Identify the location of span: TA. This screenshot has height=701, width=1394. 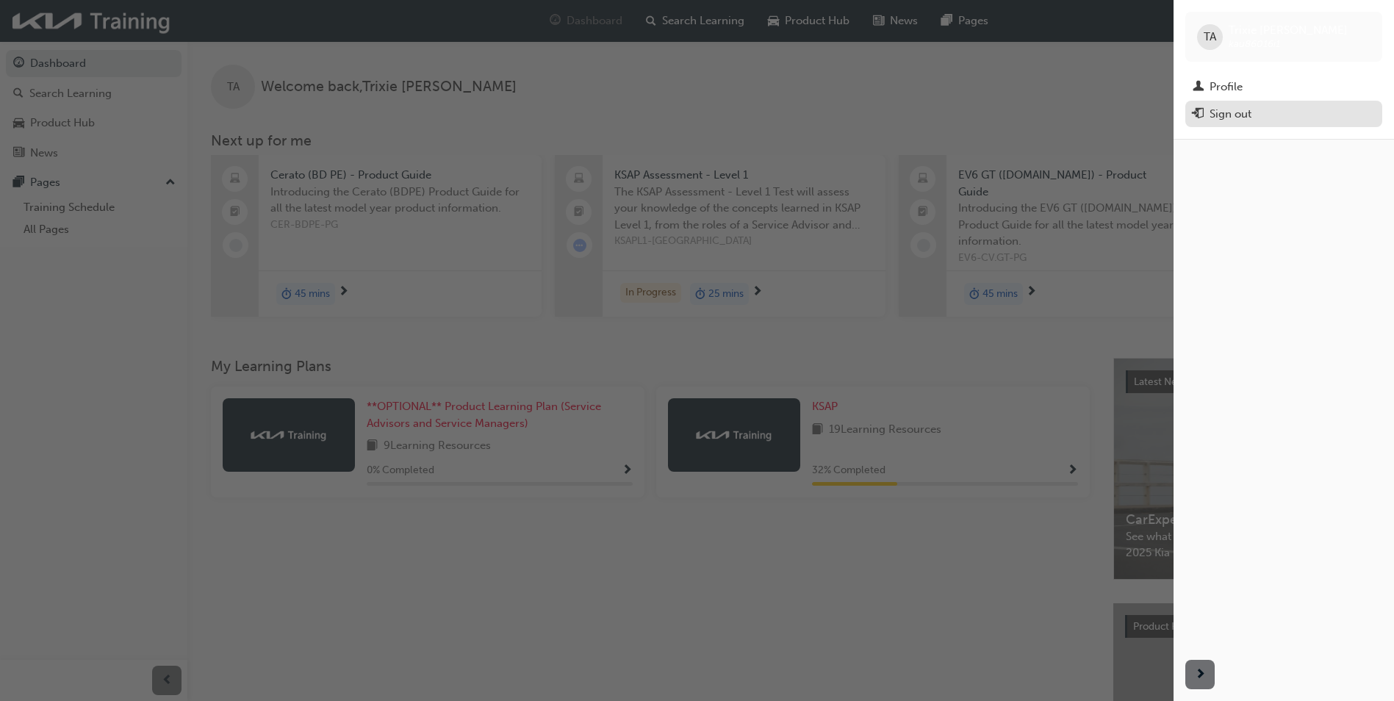
(1209, 37).